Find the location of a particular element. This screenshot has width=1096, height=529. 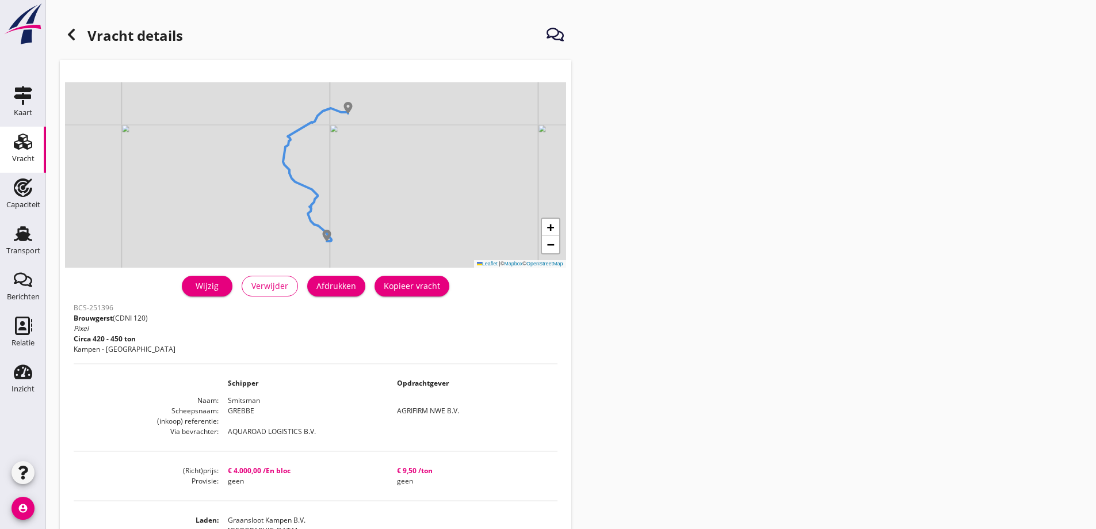

dt: Provisie is located at coordinates (146, 481).